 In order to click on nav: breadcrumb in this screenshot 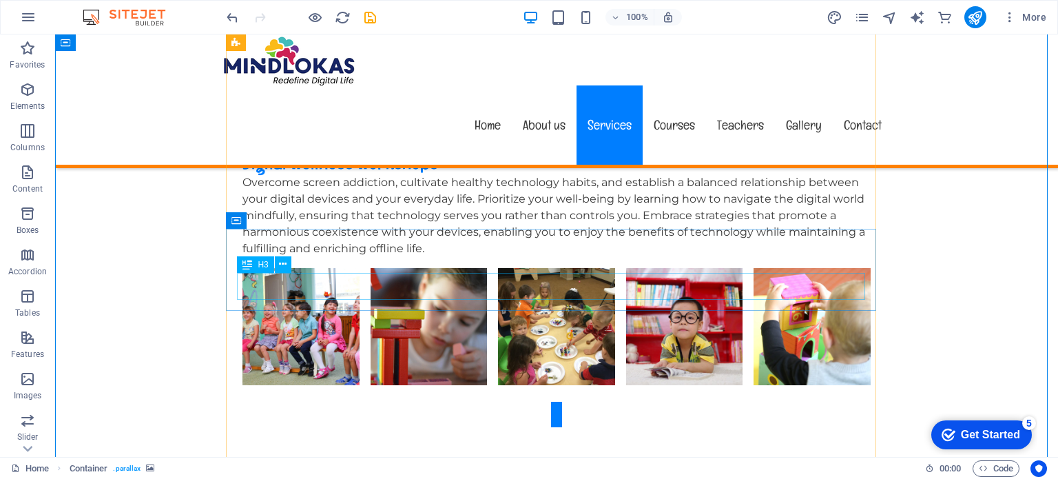, I will do `click(112, 469)`.